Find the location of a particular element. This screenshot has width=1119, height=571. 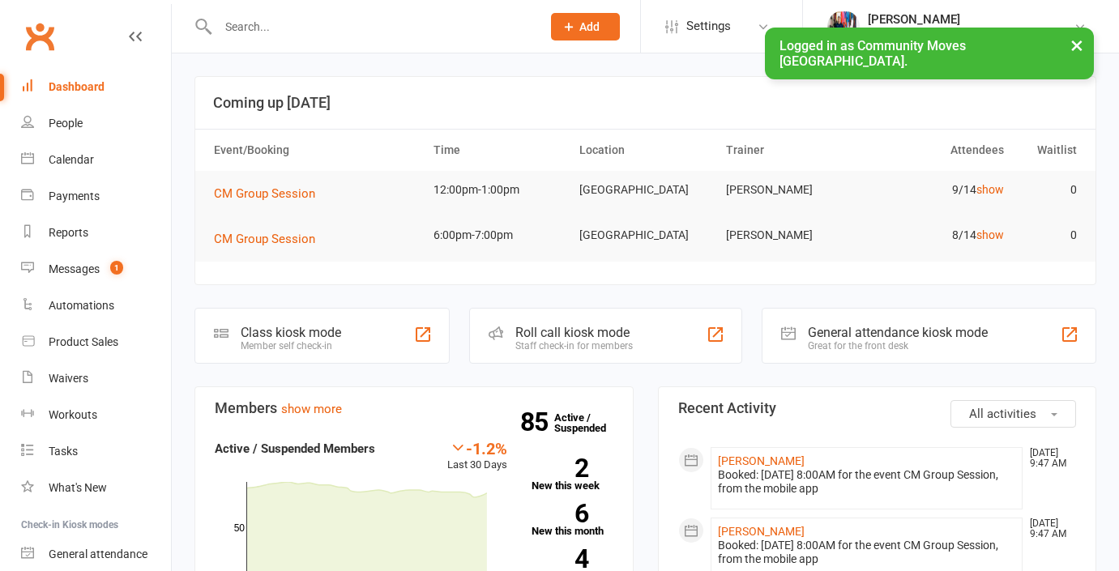

a: Dashboard is located at coordinates (96, 87).